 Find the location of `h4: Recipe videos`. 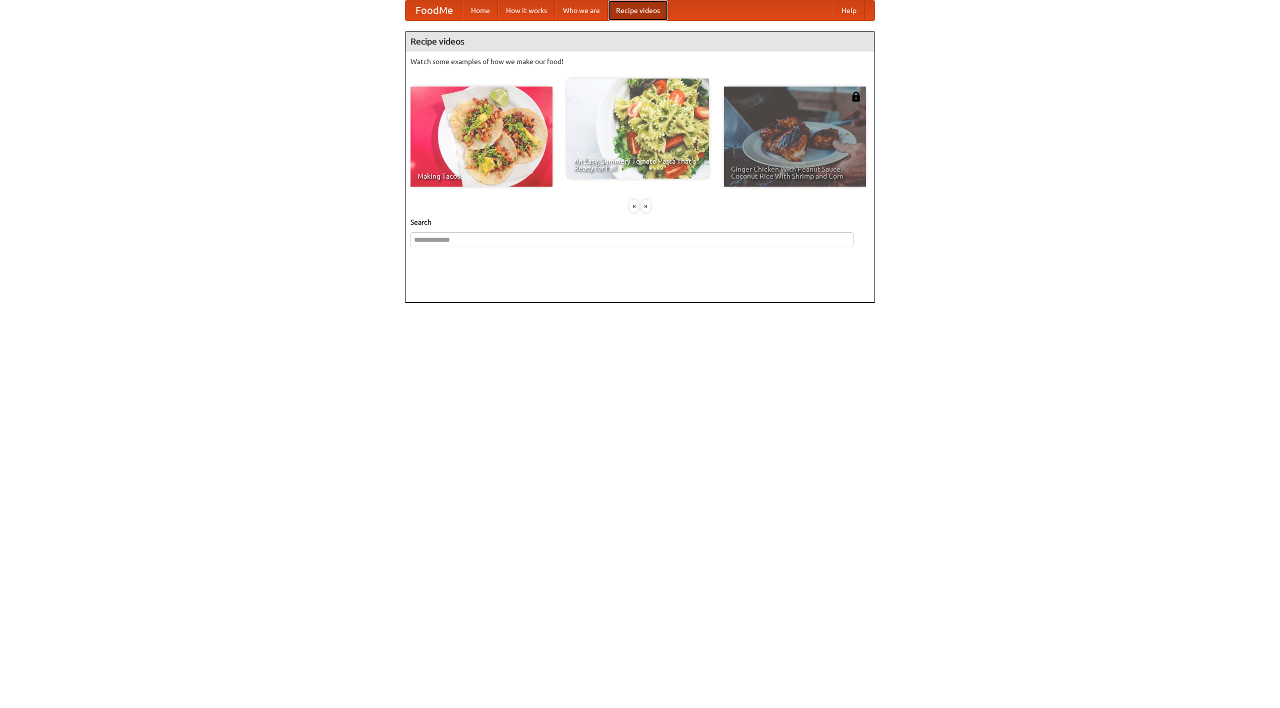

h4: Recipe videos is located at coordinates (640, 42).